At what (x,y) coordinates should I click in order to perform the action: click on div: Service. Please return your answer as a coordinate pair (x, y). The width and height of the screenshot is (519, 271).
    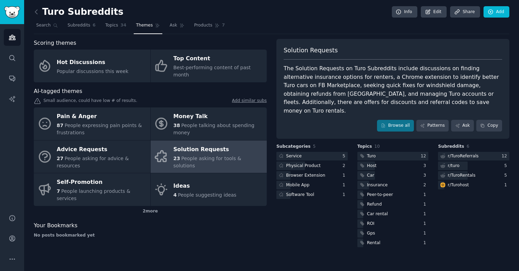
    Looking at the image, I should click on (294, 156).